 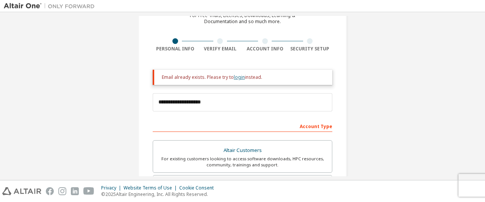 I want to click on div: For Free Trials, Licenses, Downloads, Learning & Documentation and so much more., so click(x=243, y=19).